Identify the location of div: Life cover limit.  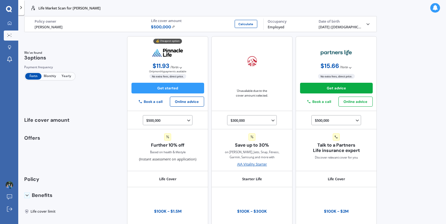
(52, 212).